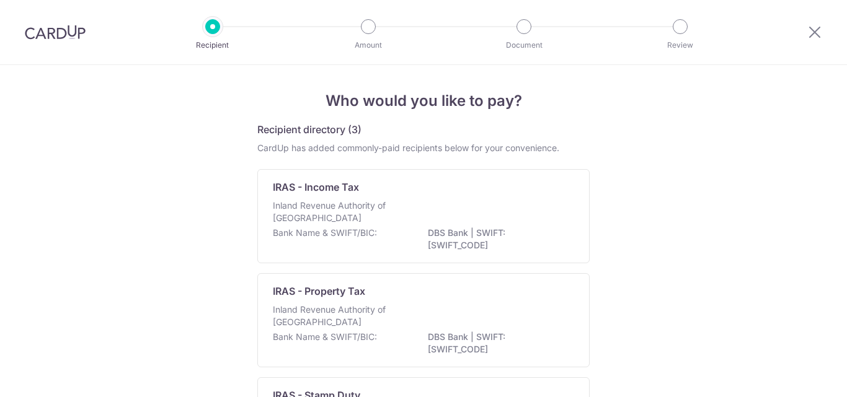 The width and height of the screenshot is (847, 397). I want to click on div: CardUp has added commonly-paid recipients below for your convenience., so click(424, 148).